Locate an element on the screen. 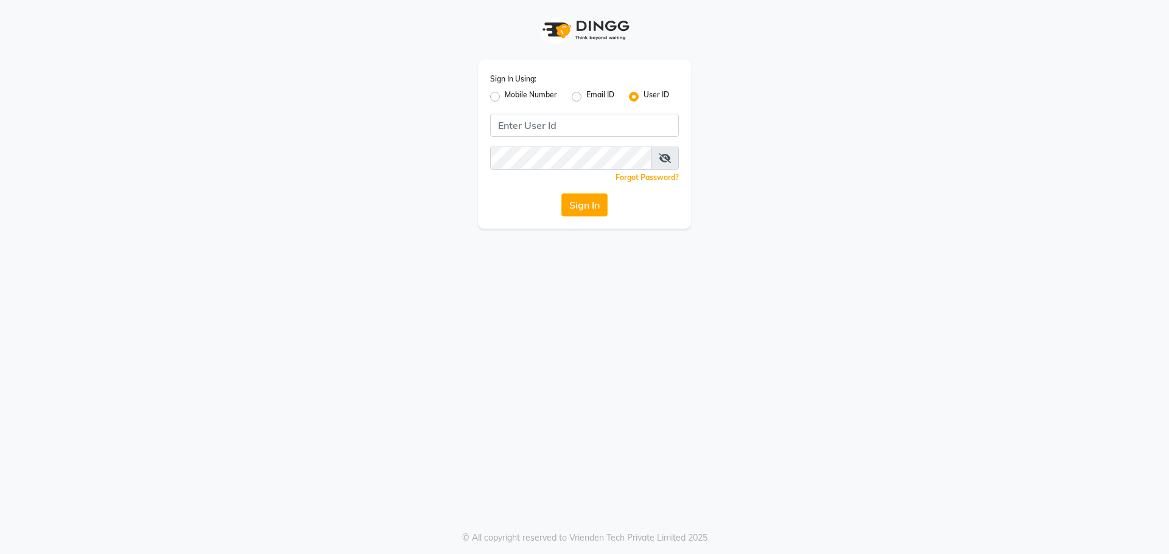 The width and height of the screenshot is (1169, 554). label: Email ID is located at coordinates (600, 97).